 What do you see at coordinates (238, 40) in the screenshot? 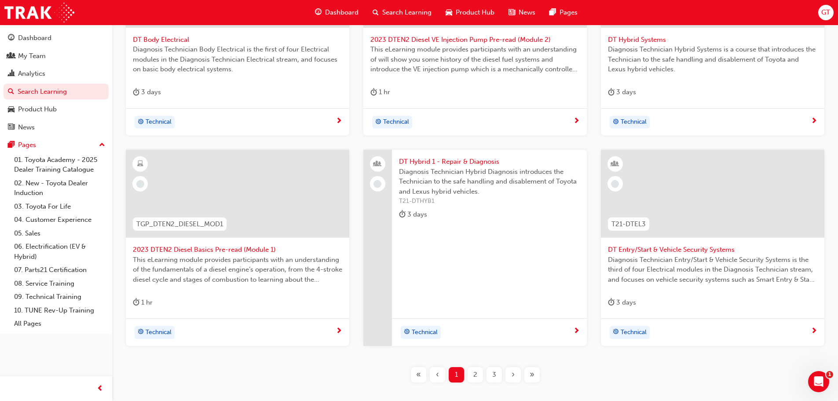
I see `span: DT Body Electrical` at bounding box center [238, 40].